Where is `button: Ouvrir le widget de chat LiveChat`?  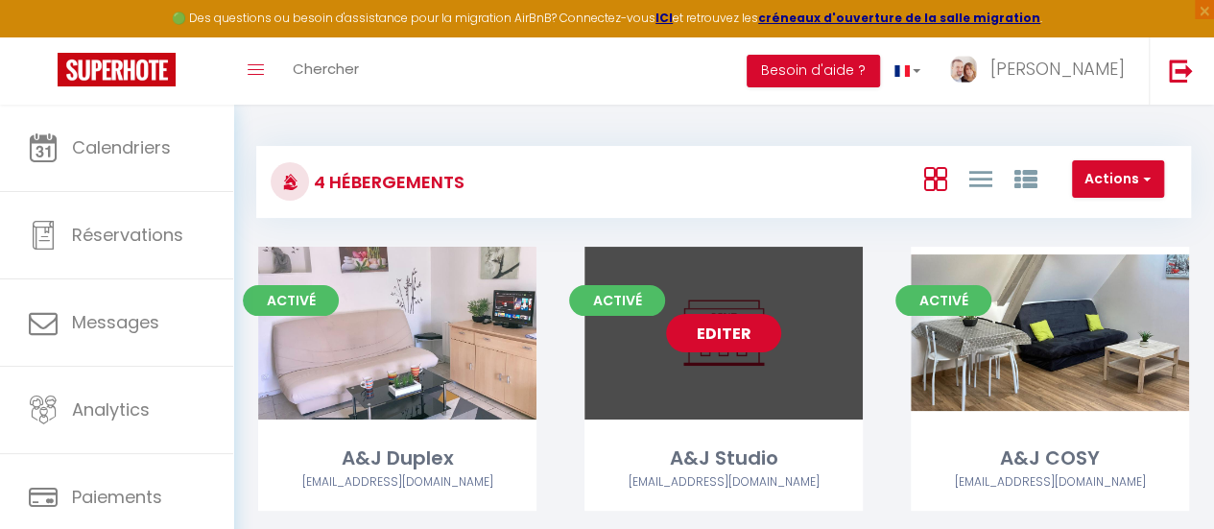
button: Ouvrir le widget de chat LiveChat is located at coordinates (44, 36).